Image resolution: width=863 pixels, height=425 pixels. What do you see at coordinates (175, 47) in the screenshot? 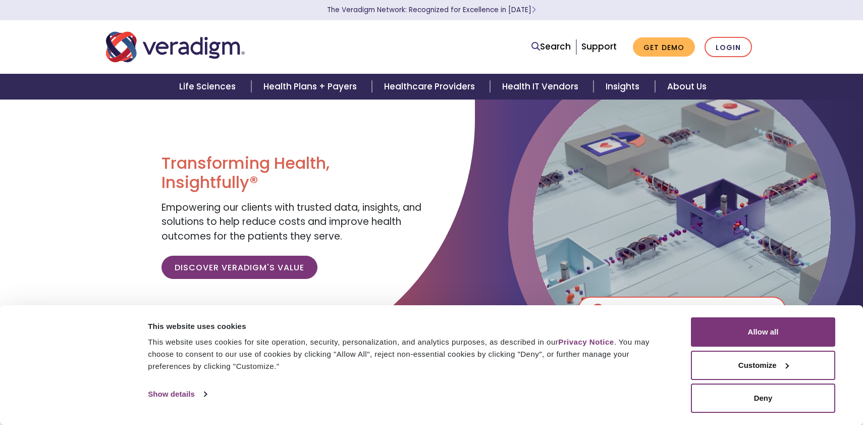
I see `img: Veradigm logo` at bounding box center [175, 47].